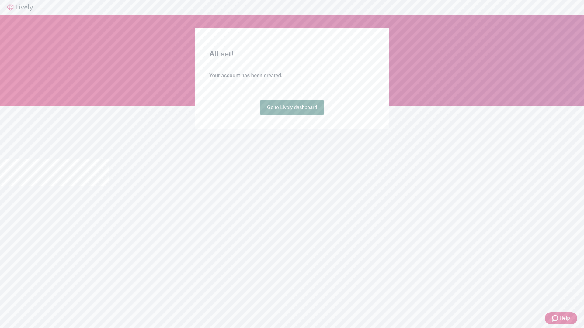 Image resolution: width=584 pixels, height=328 pixels. What do you see at coordinates (43, 9) in the screenshot?
I see `button: Log out` at bounding box center [43, 9].